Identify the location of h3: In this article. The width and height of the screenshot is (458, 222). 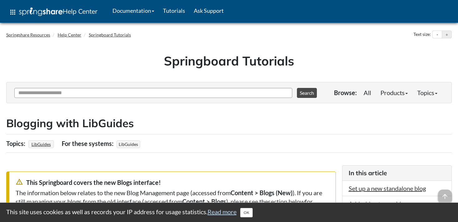
(397, 173).